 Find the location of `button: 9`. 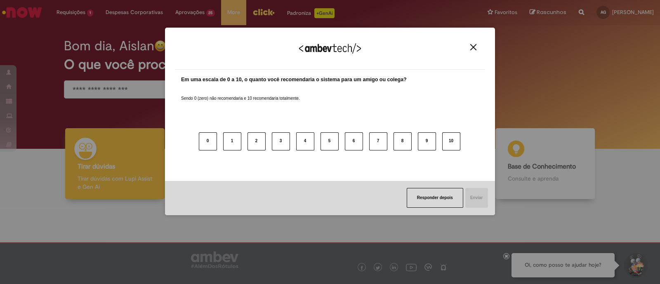

button: 9 is located at coordinates (427, 142).